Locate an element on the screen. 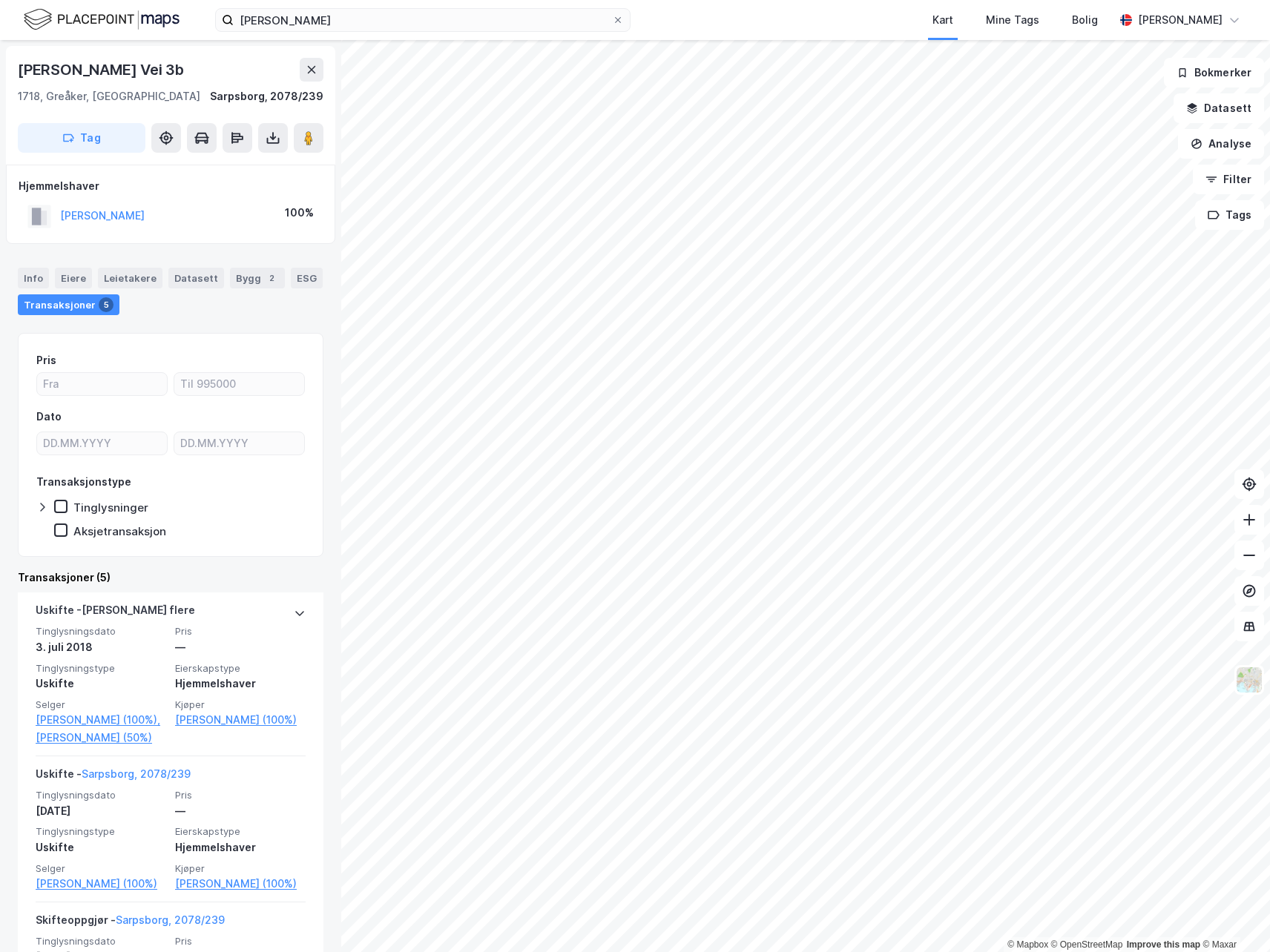  div: Dato is located at coordinates (49, 417).